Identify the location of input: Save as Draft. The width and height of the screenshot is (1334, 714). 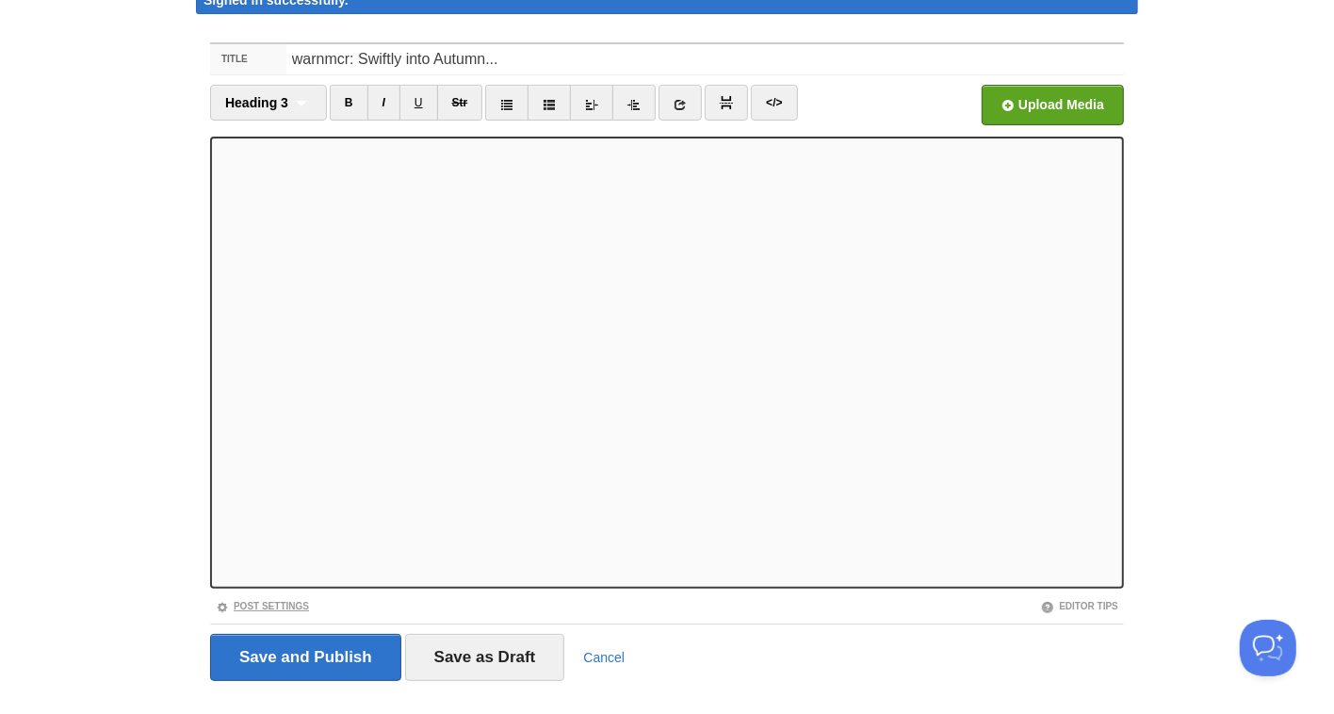
(485, 658).